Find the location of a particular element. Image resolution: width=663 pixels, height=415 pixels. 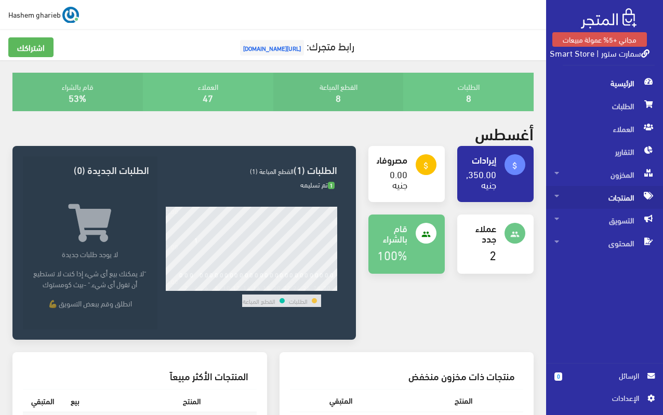

span: تم تسليمه is located at coordinates (318, 185).